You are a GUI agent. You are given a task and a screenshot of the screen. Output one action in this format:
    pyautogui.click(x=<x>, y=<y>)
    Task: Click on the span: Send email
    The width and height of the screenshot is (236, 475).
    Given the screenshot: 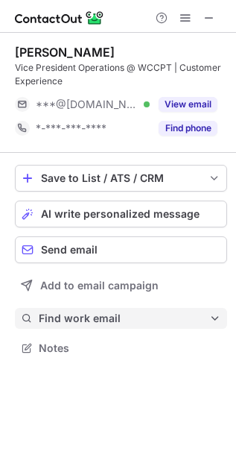 What is the action you would take?
    pyautogui.click(x=69, y=250)
    